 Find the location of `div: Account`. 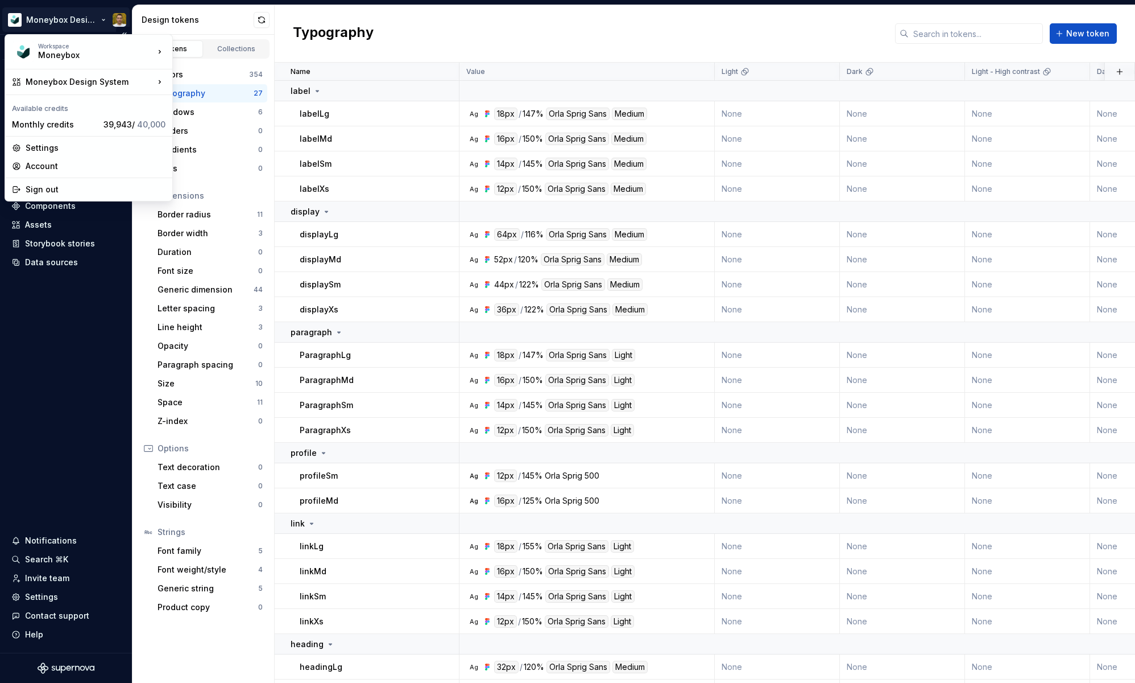

div: Account is located at coordinates (96, 166).